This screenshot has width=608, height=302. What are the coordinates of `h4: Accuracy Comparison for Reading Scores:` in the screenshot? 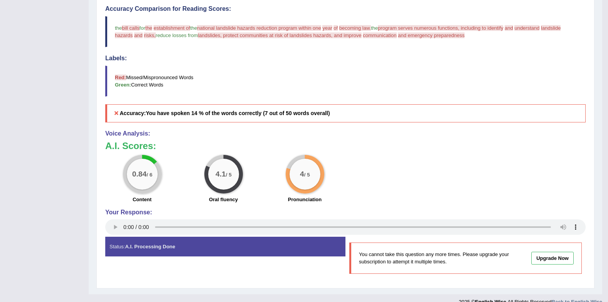 It's located at (345, 9).